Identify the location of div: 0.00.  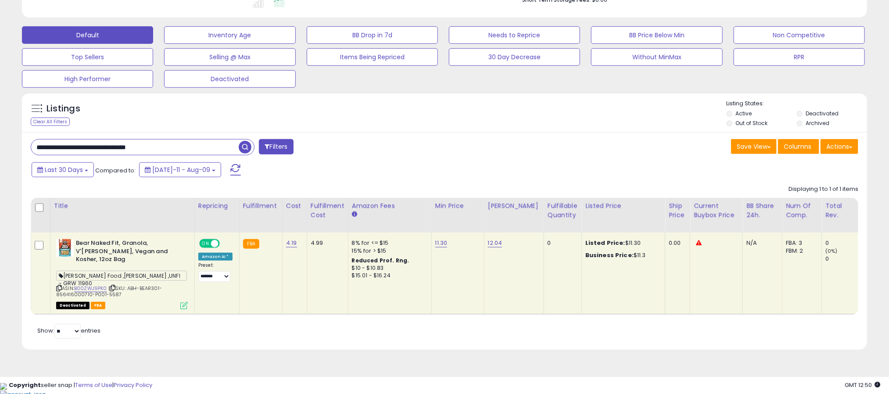
(676, 243).